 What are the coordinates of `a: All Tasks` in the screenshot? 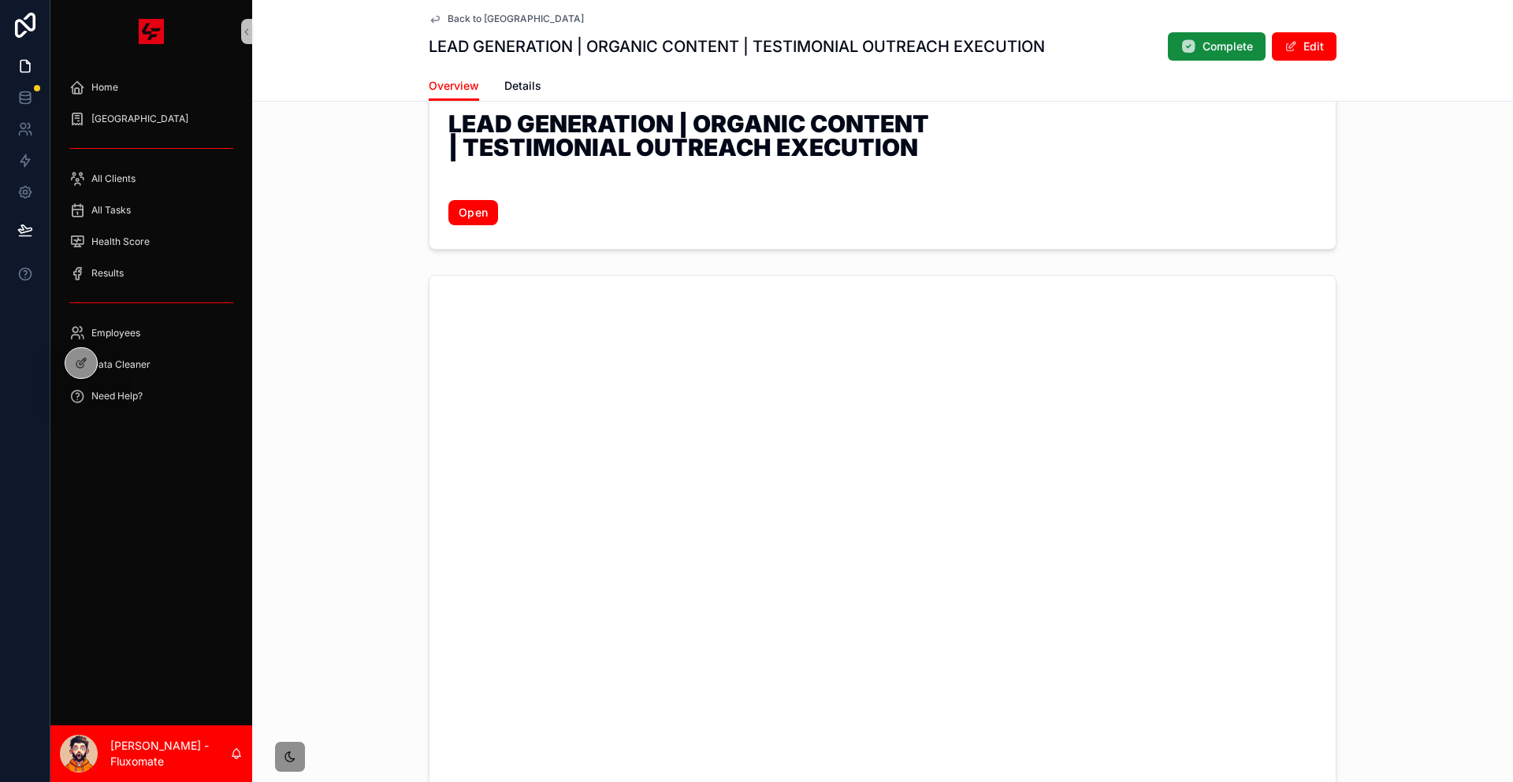 It's located at (151, 210).